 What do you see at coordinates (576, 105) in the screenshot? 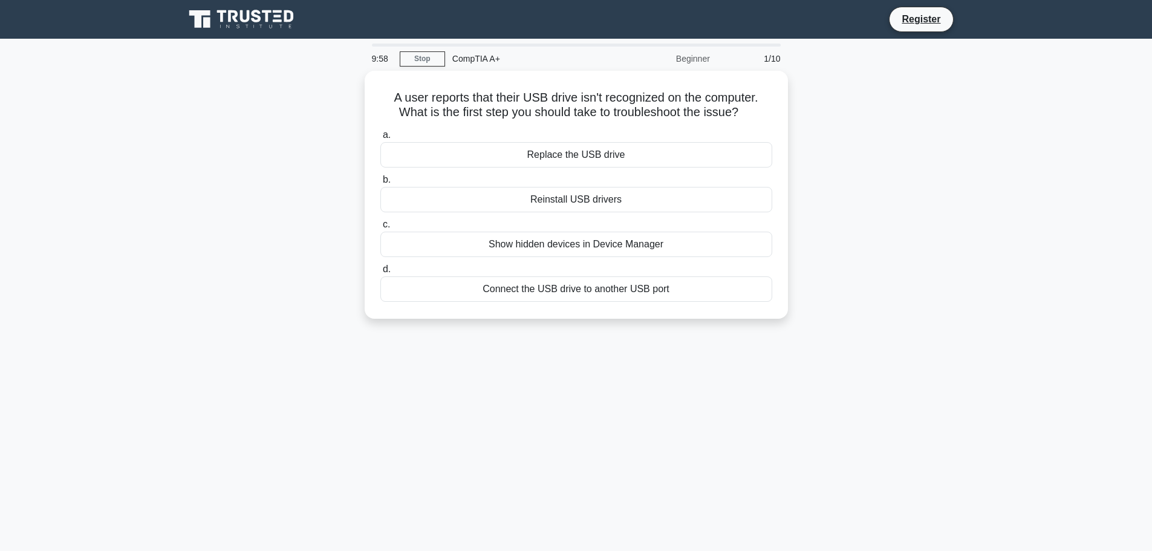
I see `h5: A user reports that their USB drive isn't recognized on the computer. What is the first step you ...` at bounding box center [576, 105].